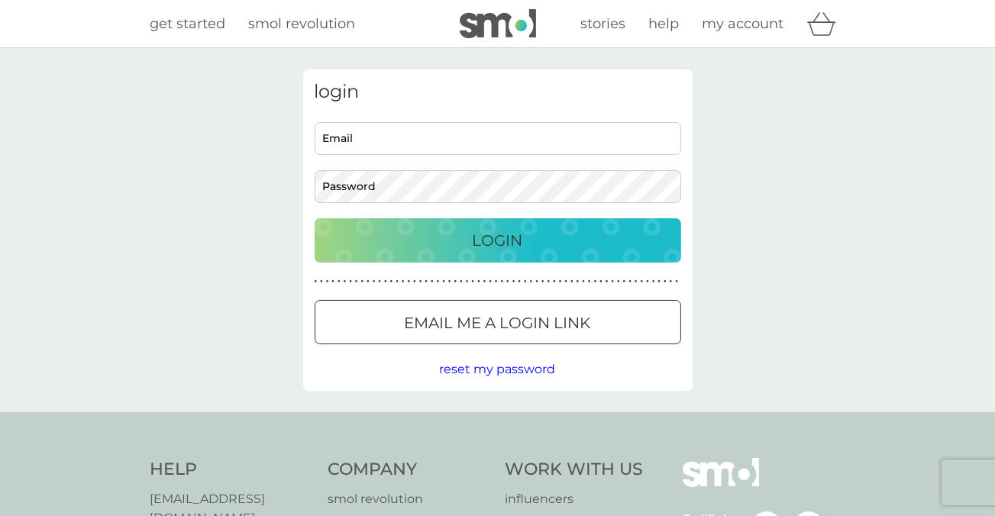 The width and height of the screenshot is (995, 516). I want to click on p: influencers, so click(574, 499).